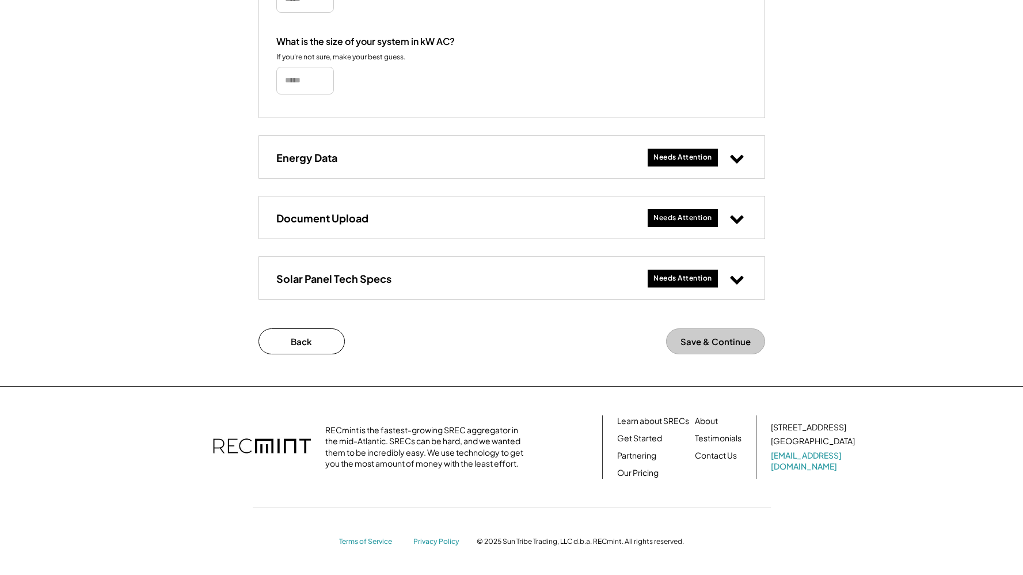 The width and height of the screenshot is (1023, 575). Describe the element at coordinates (334, 278) in the screenshot. I see `h3: Solar Panel Tech Specs` at that location.